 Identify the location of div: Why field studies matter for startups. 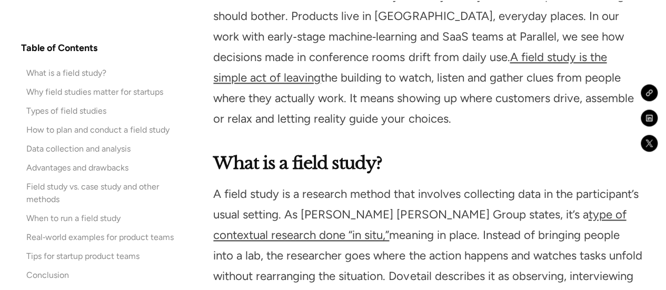
(95, 93).